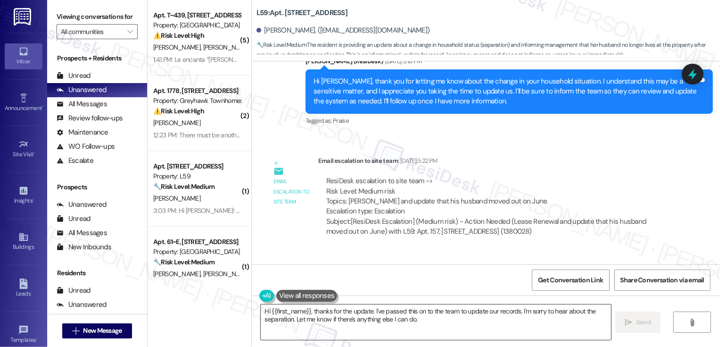 The image size is (720, 347). What do you see at coordinates (197, 100) in the screenshot?
I see `div: Property: Greyhawk Townhomes` at bounding box center [197, 100].